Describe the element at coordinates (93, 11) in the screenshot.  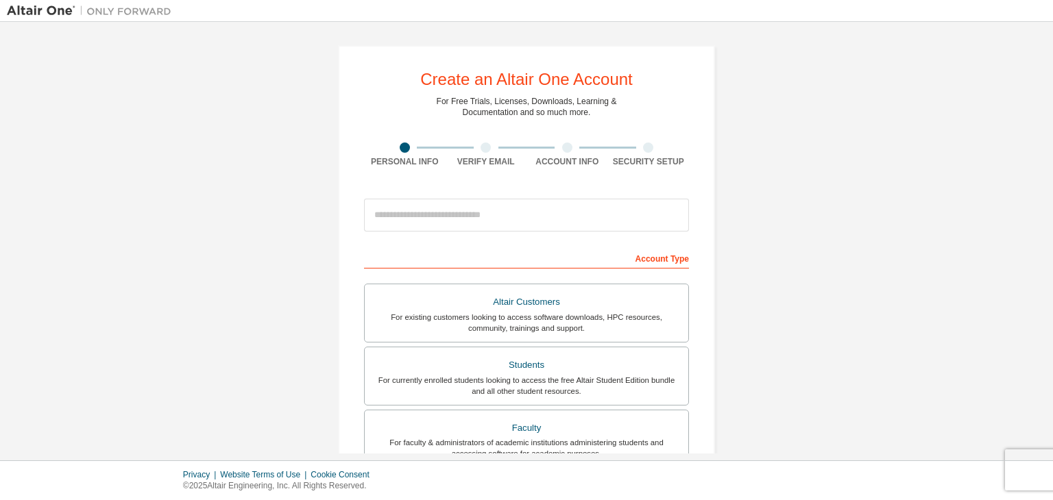
I see `img: Altair One` at that location.